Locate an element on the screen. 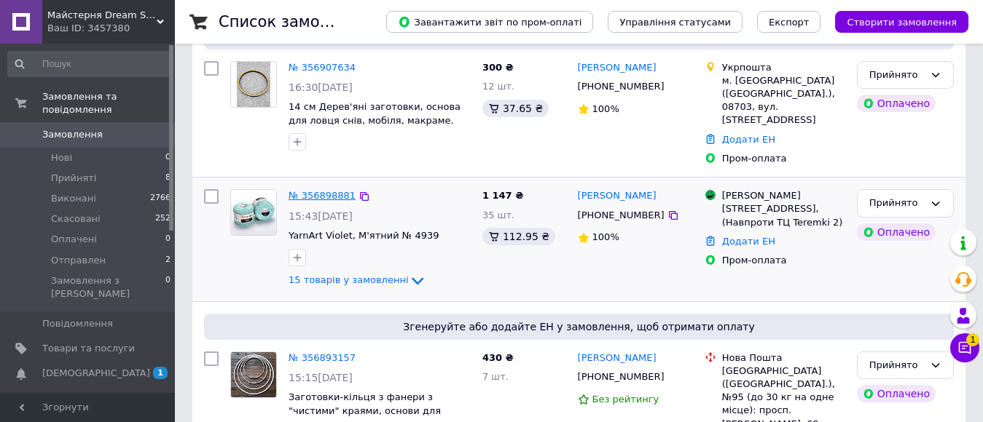 The width and height of the screenshot is (983, 422). div: Укрпошта is located at coordinates (783, 68).